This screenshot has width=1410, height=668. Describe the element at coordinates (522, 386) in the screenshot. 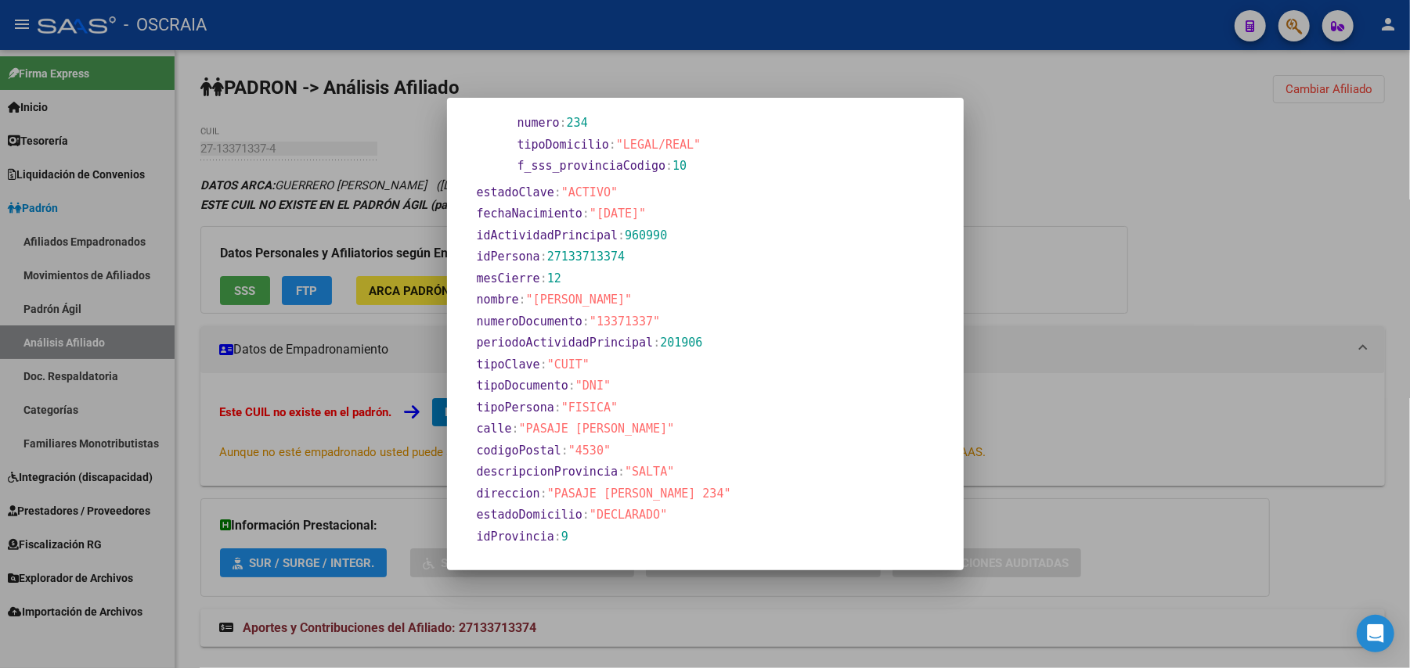

I see `span: tipoDocumento` at that location.